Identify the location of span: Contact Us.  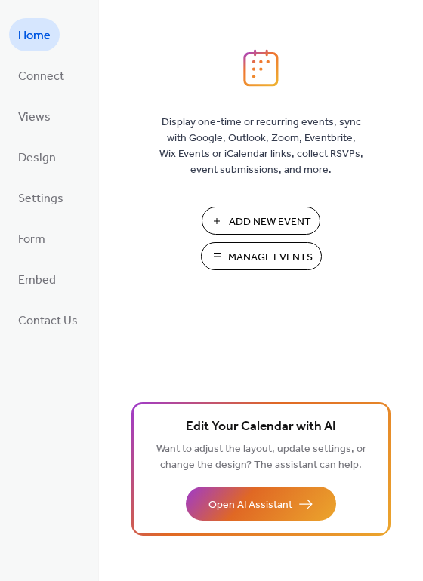
(48, 322).